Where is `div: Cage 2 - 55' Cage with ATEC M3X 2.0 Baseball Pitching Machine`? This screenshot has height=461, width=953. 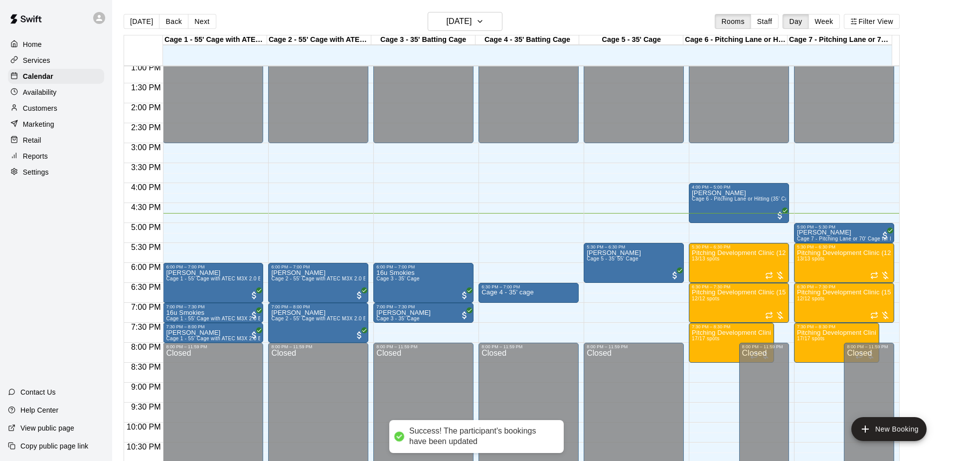 div: Cage 2 - 55' Cage with ATEC M3X 2.0 Baseball Pitching Machine is located at coordinates (319, 40).